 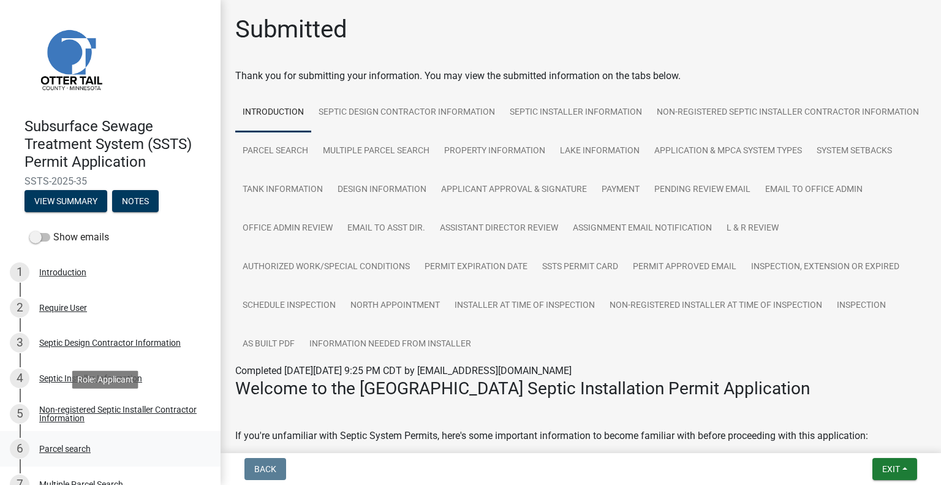 I want to click on div: 6, so click(x=20, y=449).